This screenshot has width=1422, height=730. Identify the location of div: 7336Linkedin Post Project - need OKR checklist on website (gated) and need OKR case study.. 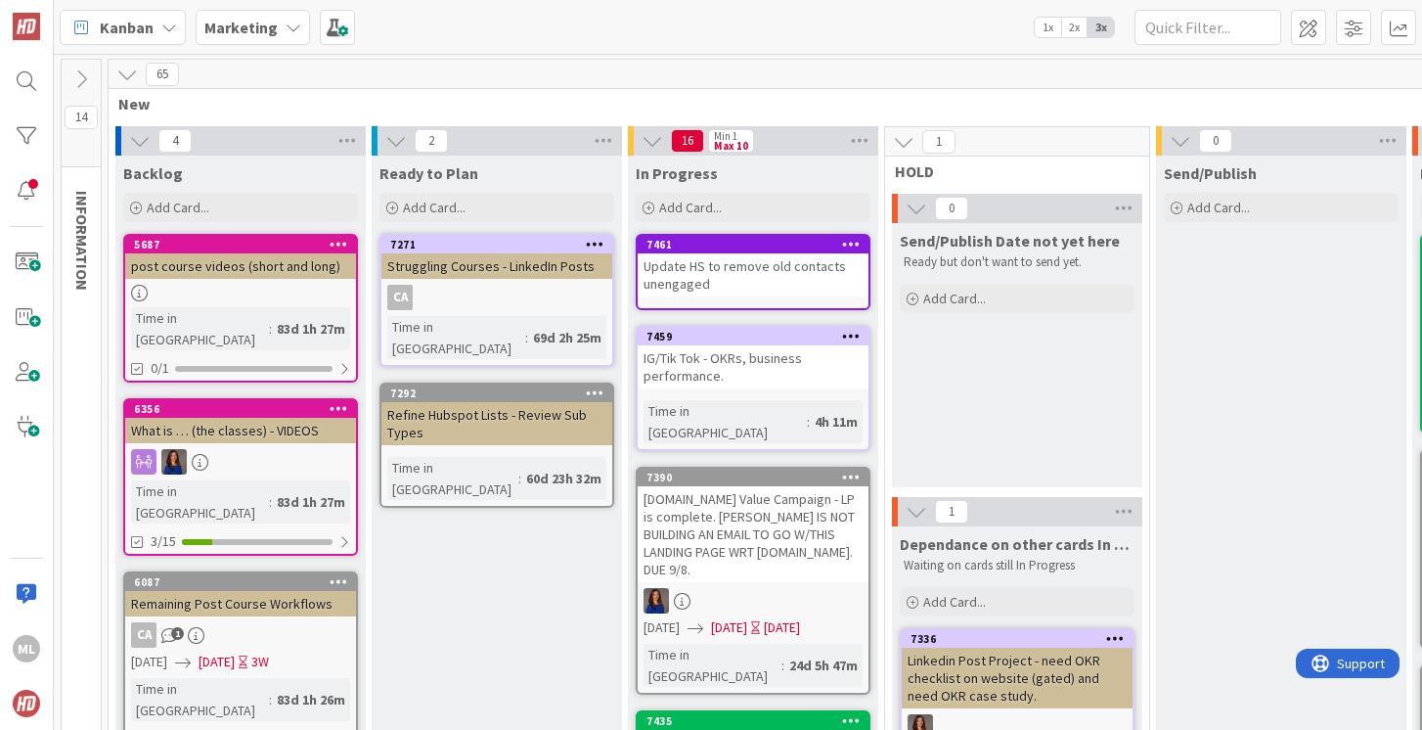
(1017, 669).